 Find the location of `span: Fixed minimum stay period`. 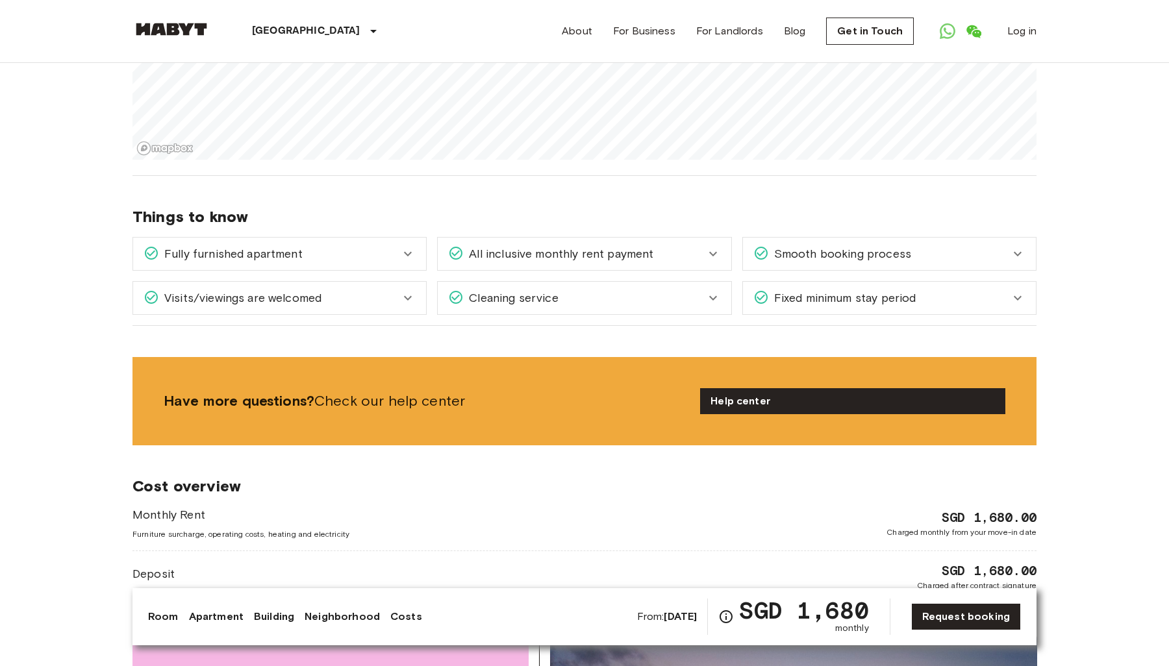

span: Fixed minimum stay period is located at coordinates (842, 298).